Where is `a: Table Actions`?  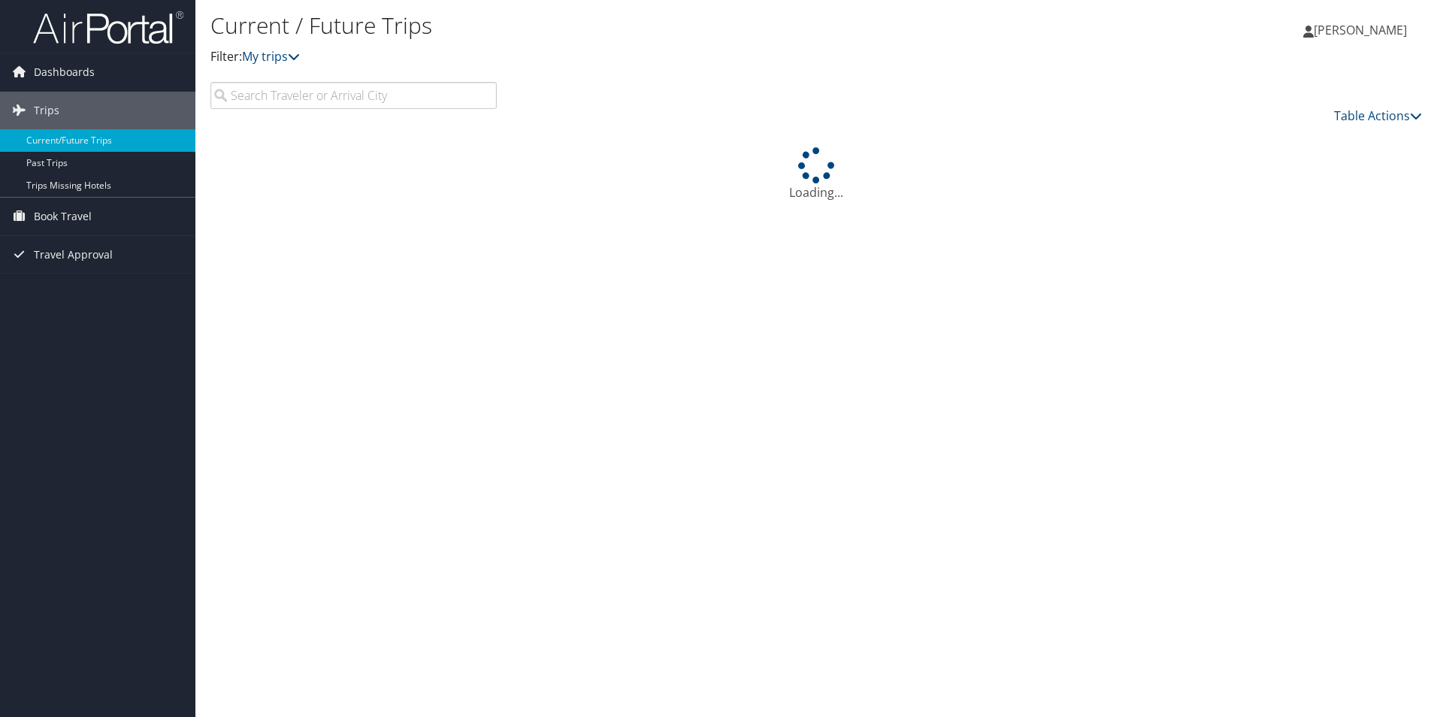 a: Table Actions is located at coordinates (1378, 116).